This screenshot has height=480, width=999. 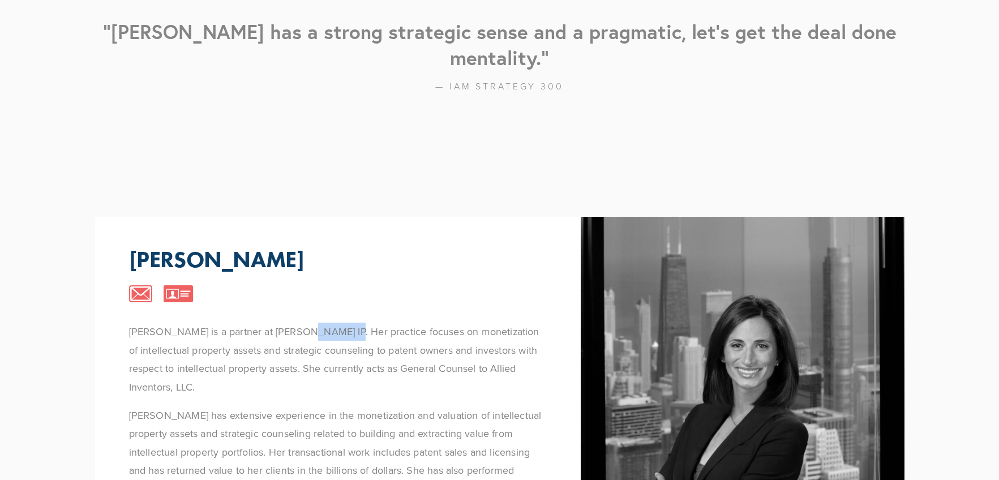 I want to click on img: vcard-icon, so click(x=178, y=294).